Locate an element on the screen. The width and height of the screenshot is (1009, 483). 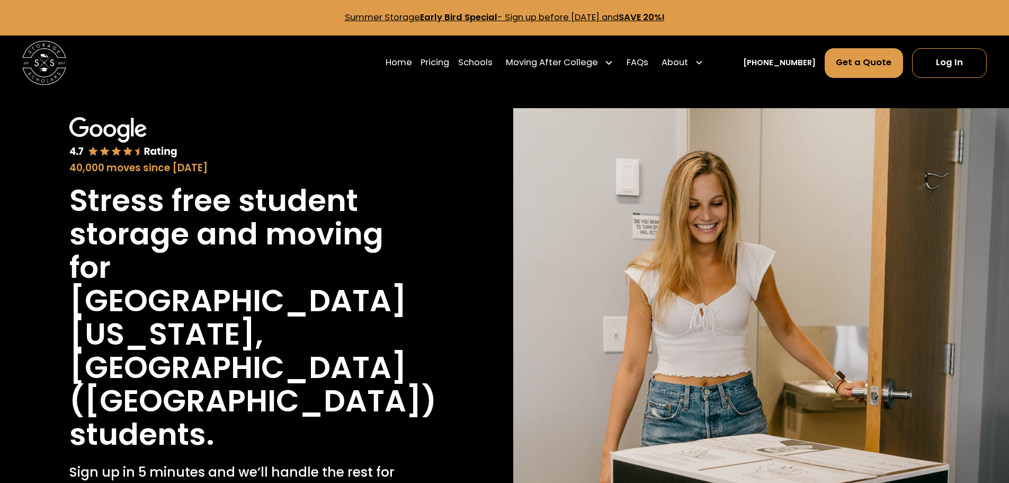
div: About is located at coordinates (675, 63).